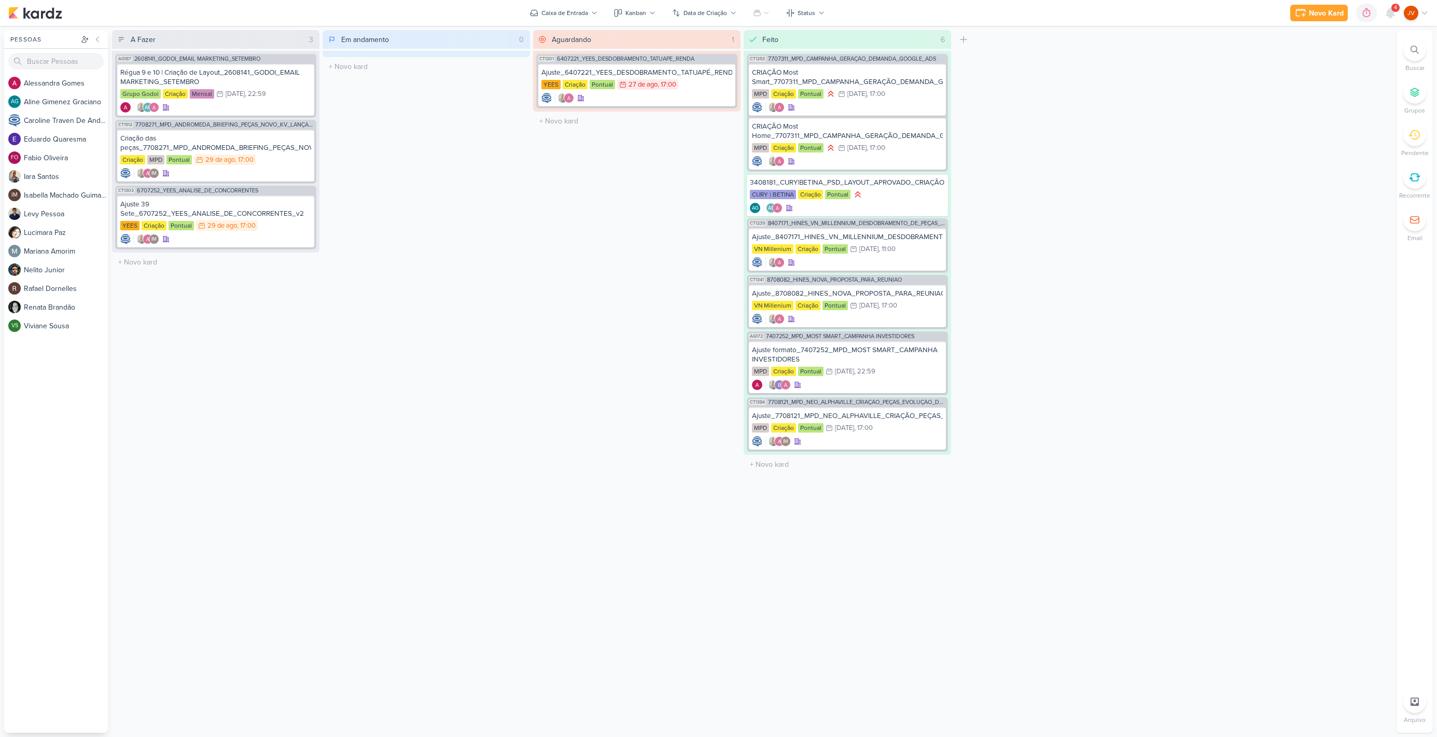  Describe the element at coordinates (1414, 153) in the screenshot. I see `p: Pendente` at that location.